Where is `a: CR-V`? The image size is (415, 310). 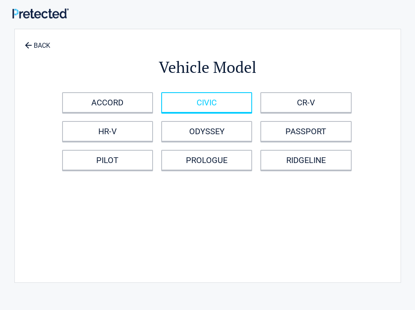
a: CR-V is located at coordinates (305, 102).